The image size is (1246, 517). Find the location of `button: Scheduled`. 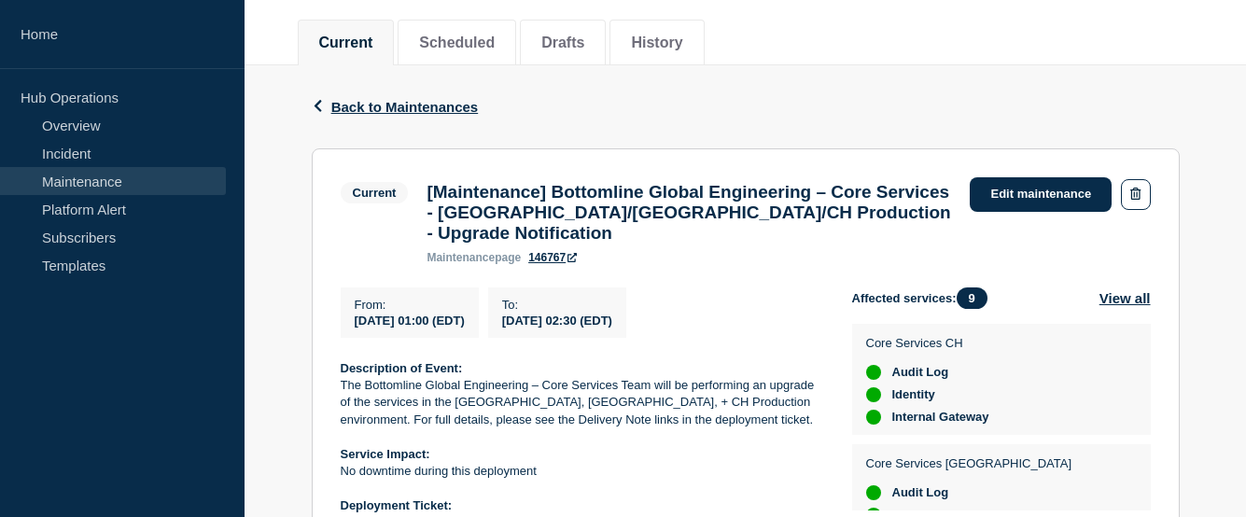

button: Scheduled is located at coordinates (456, 43).